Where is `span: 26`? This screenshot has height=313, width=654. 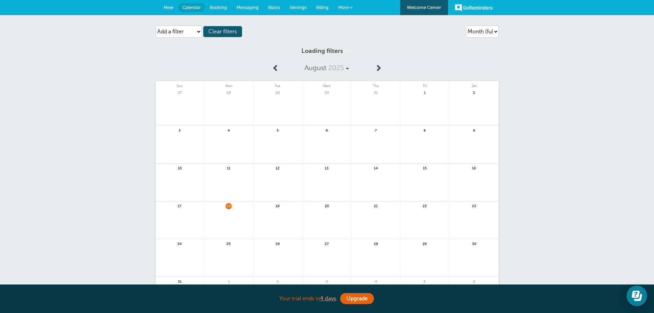
span: 26 is located at coordinates (278, 243).